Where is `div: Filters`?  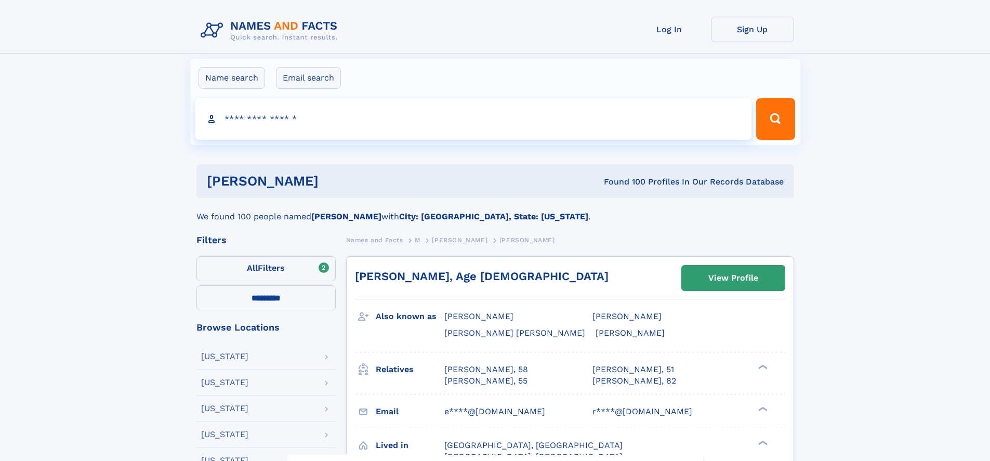
div: Filters is located at coordinates (266, 240).